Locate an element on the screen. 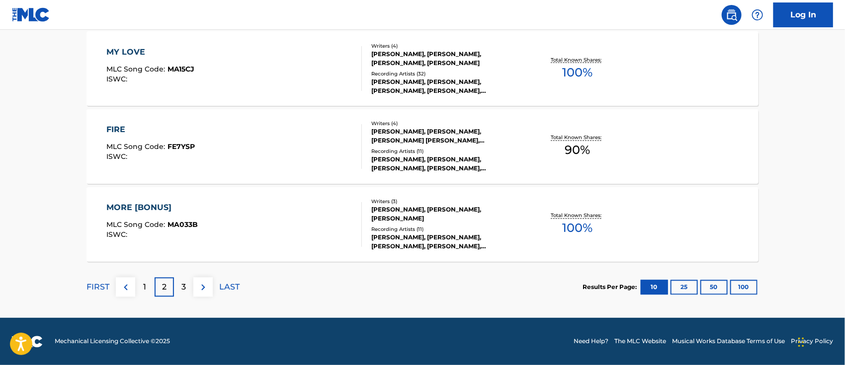 The height and width of the screenshot is (365, 845). img: logo is located at coordinates (27, 342).